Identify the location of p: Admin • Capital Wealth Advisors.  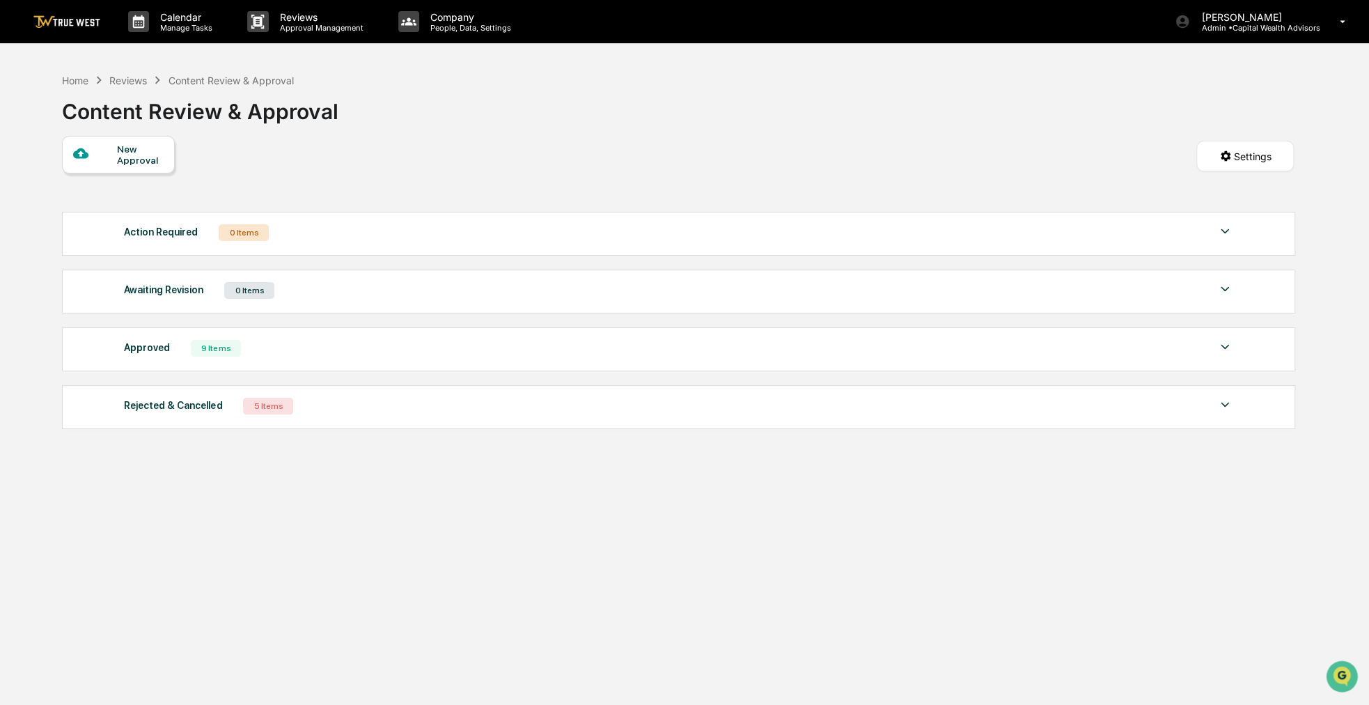
(1255, 28).